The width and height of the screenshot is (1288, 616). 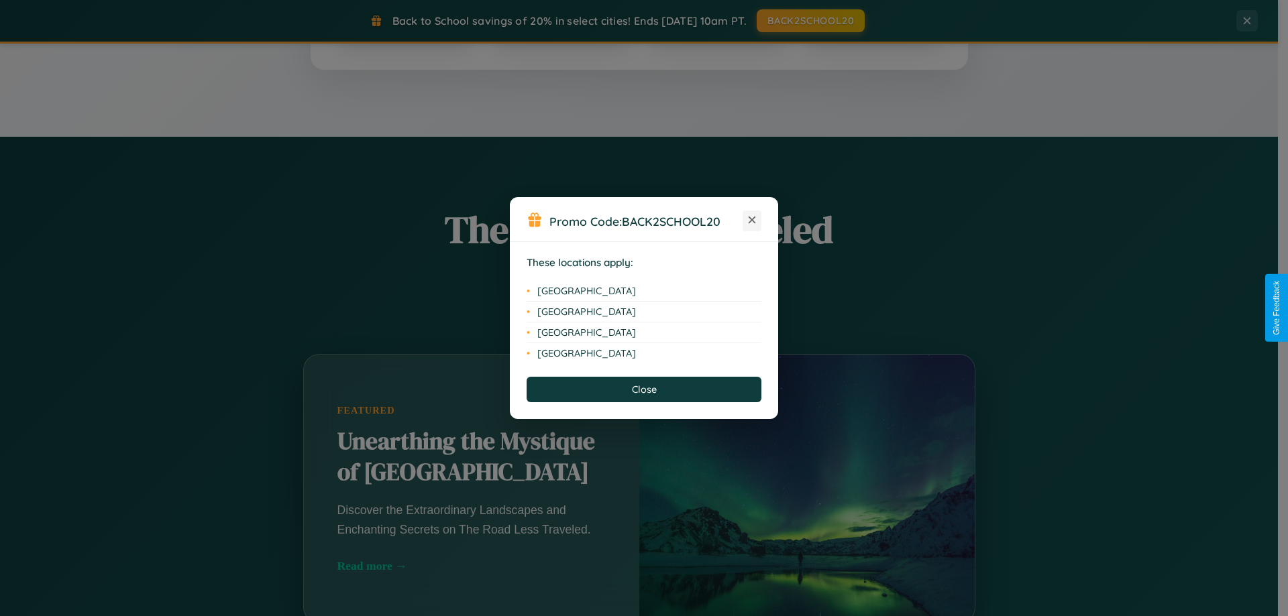 What do you see at coordinates (671, 221) in the screenshot?
I see `b: BACK2SCHOOL20` at bounding box center [671, 221].